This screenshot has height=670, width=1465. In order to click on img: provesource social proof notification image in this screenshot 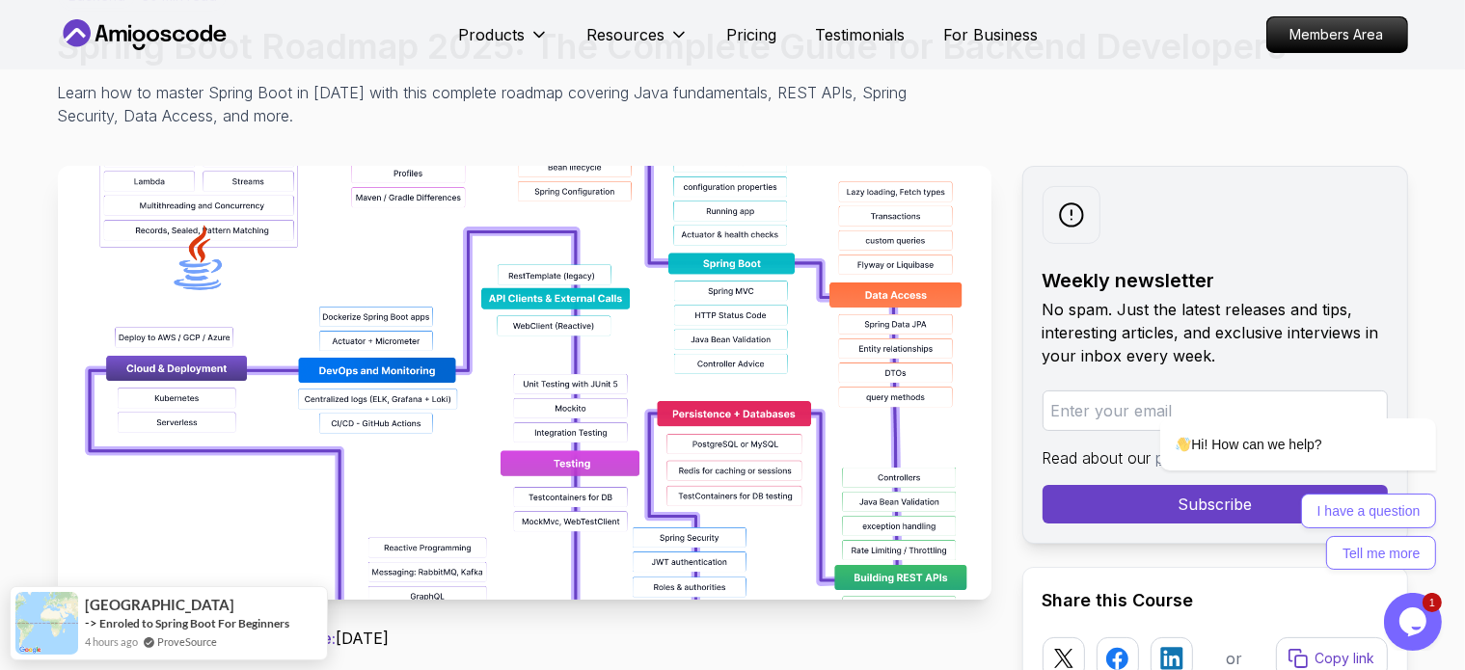, I will do `click(46, 623)`.